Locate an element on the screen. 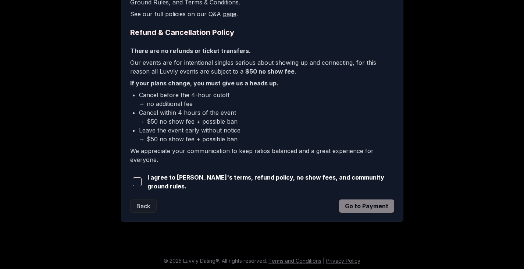  p: If your plans change, you must give us a heads up. is located at coordinates (262, 83).